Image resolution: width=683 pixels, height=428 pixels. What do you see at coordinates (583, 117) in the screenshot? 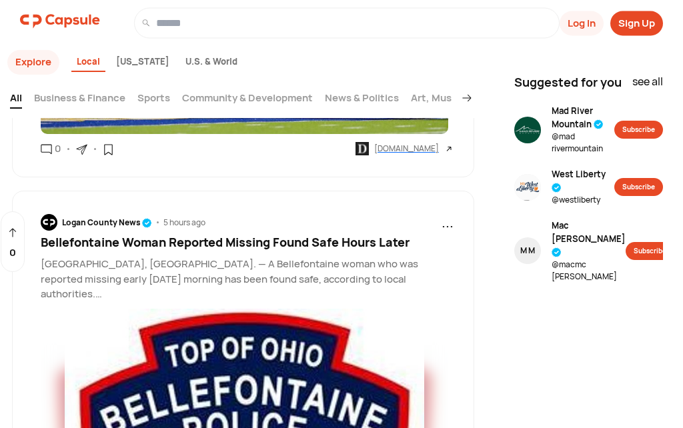
I see `span: Mad River Mountain` at bounding box center [583, 117].